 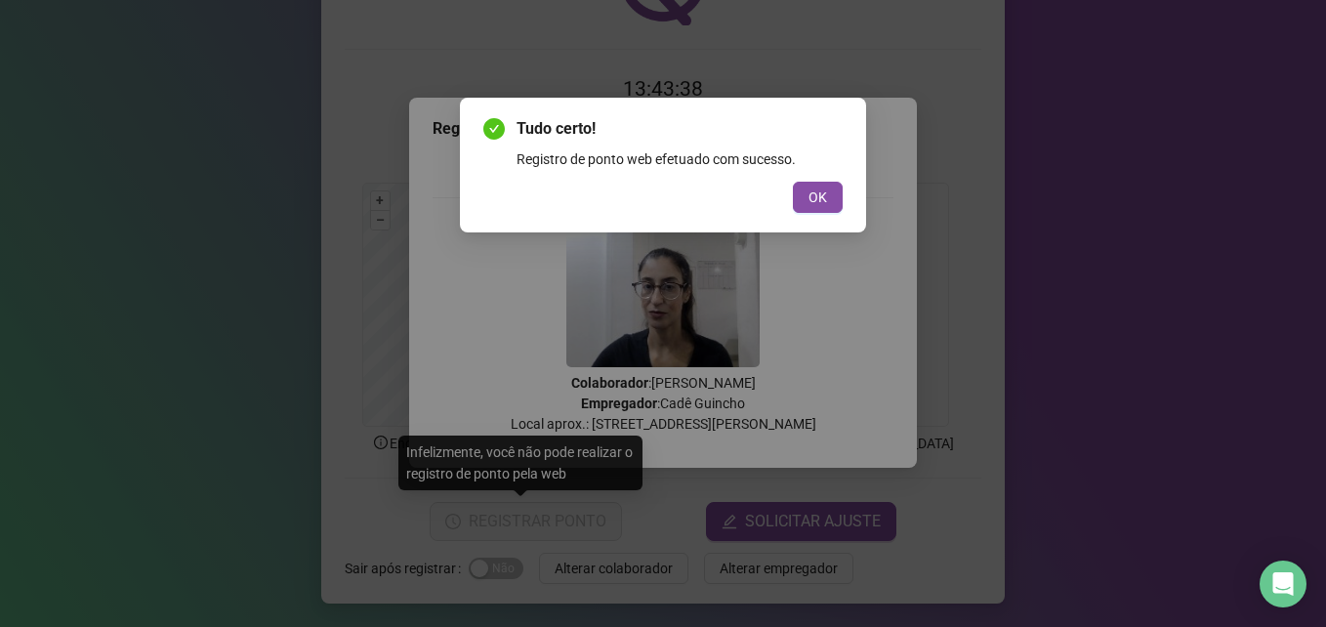 What do you see at coordinates (817, 197) in the screenshot?
I see `button: OK` at bounding box center [817, 197].